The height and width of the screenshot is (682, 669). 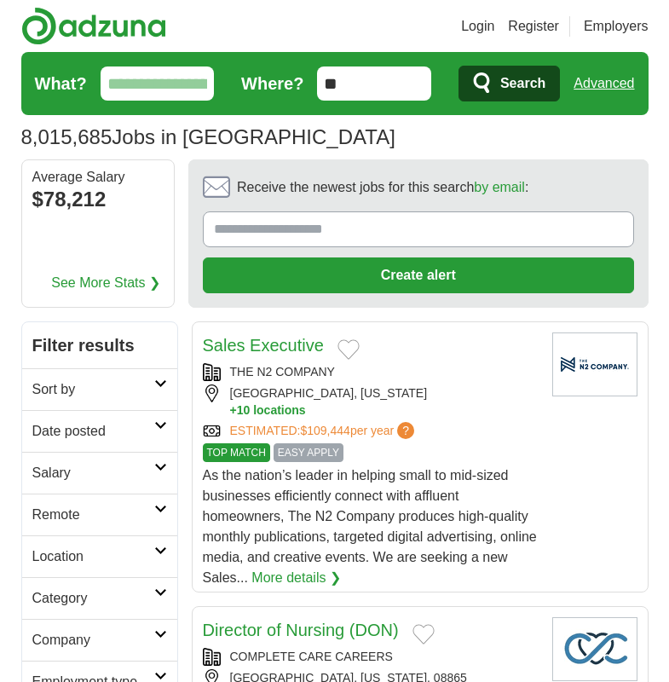 What do you see at coordinates (370, 526) in the screenshot?
I see `span: As the nation’s leader in helping small to mid-sized businesses efficiently connect with affluent...` at bounding box center [370, 526].